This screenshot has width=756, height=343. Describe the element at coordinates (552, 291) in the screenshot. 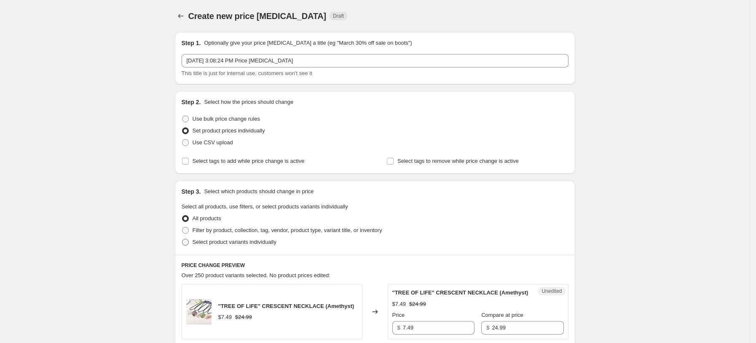

I see `span: Unedited` at that location.